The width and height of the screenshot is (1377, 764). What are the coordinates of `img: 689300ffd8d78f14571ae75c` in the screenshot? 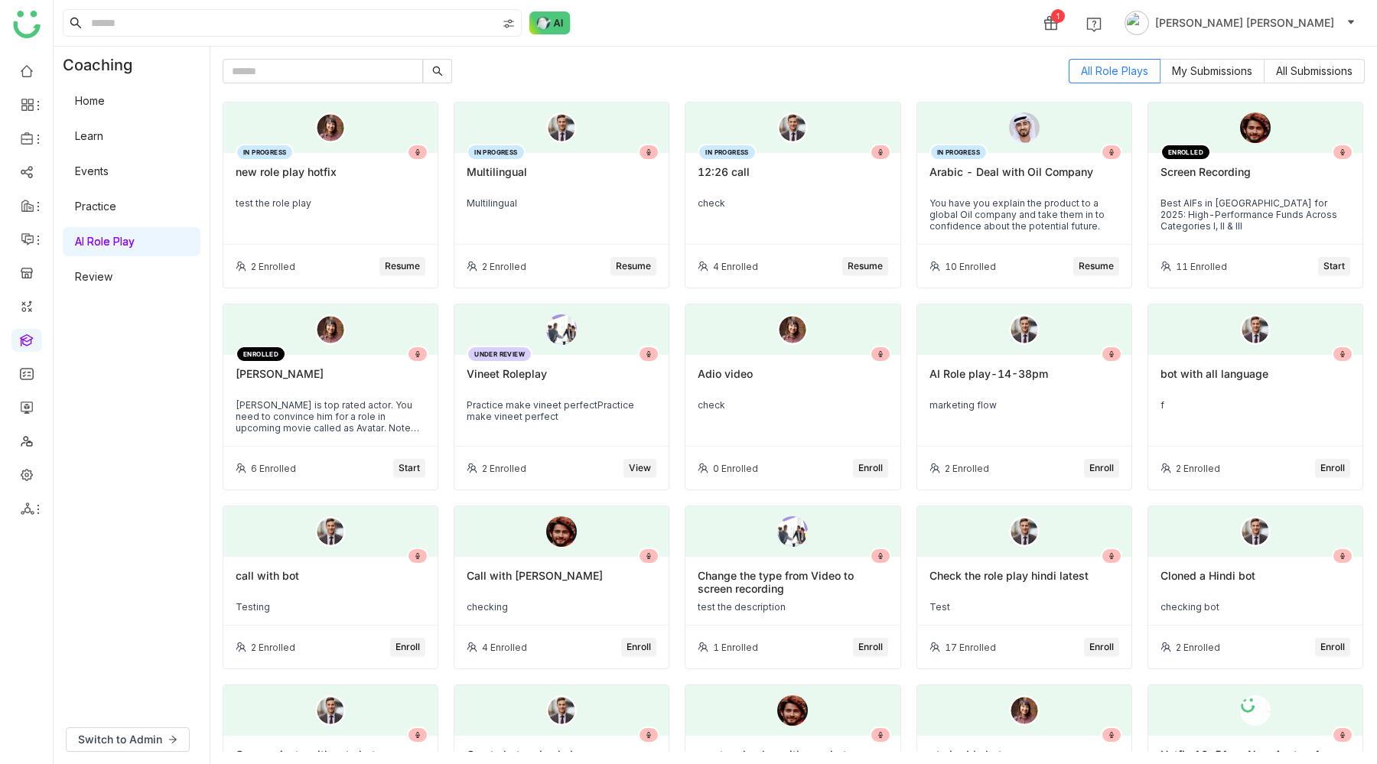 It's located at (562, 330).